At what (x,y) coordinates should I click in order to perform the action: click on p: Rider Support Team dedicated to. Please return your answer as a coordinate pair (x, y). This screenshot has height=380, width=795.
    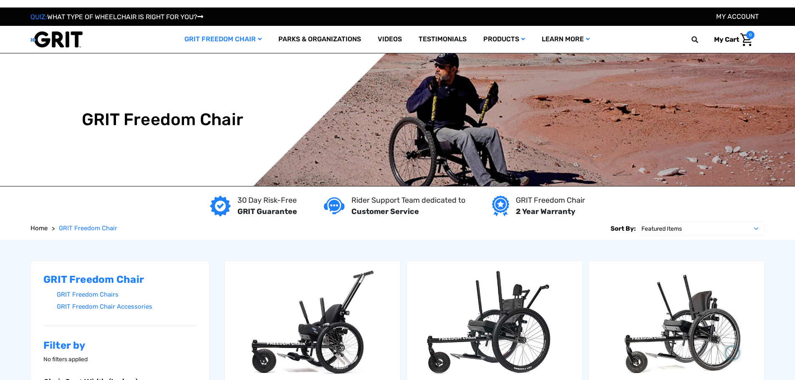
    Looking at the image, I should click on (408, 200).